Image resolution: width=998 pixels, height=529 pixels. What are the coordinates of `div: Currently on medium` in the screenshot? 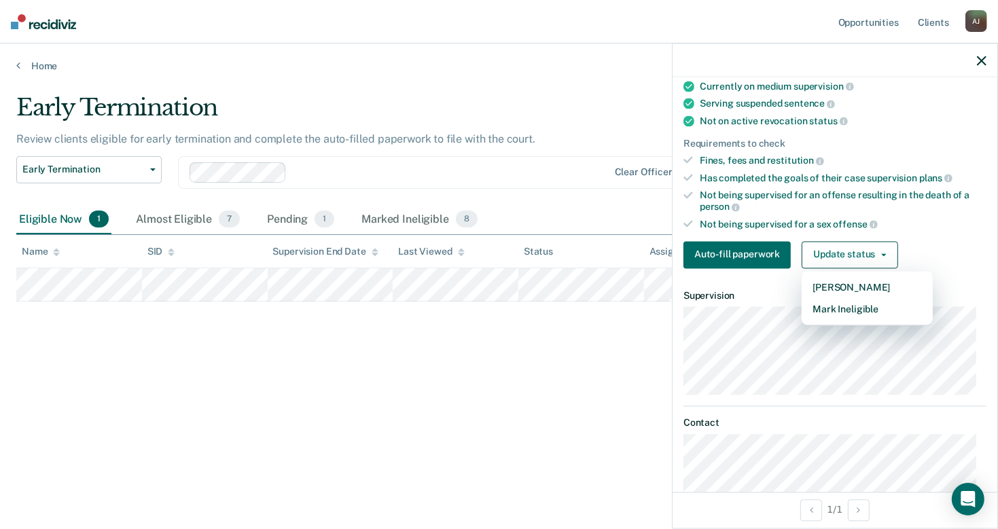 It's located at (843, 86).